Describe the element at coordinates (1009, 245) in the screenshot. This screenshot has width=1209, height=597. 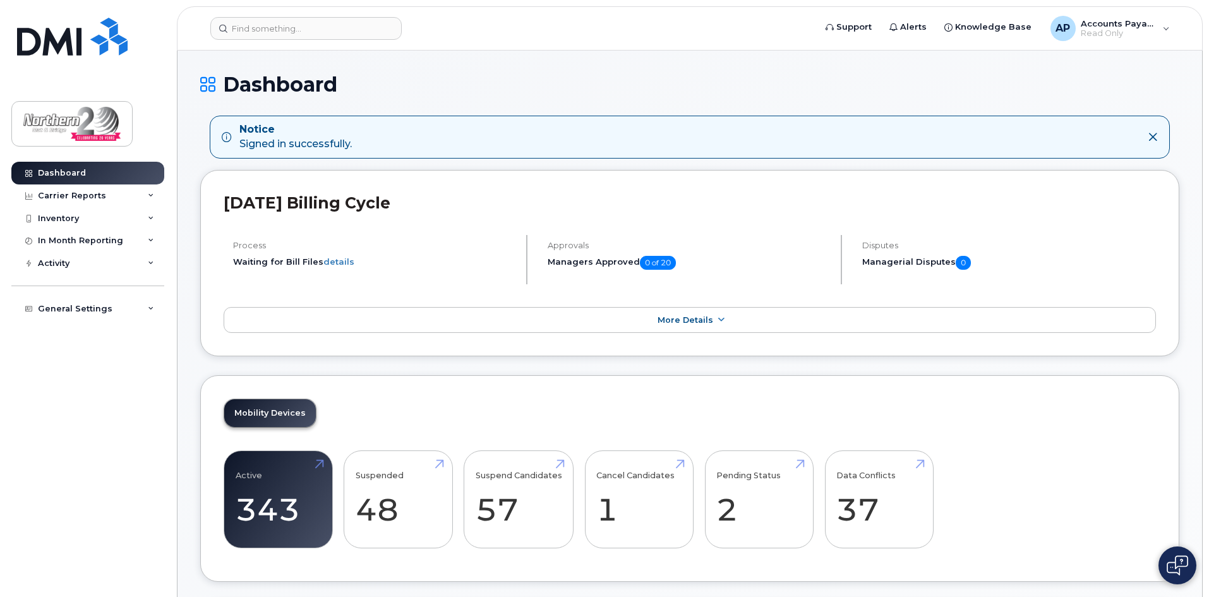
I see `h4: Disputes` at that location.